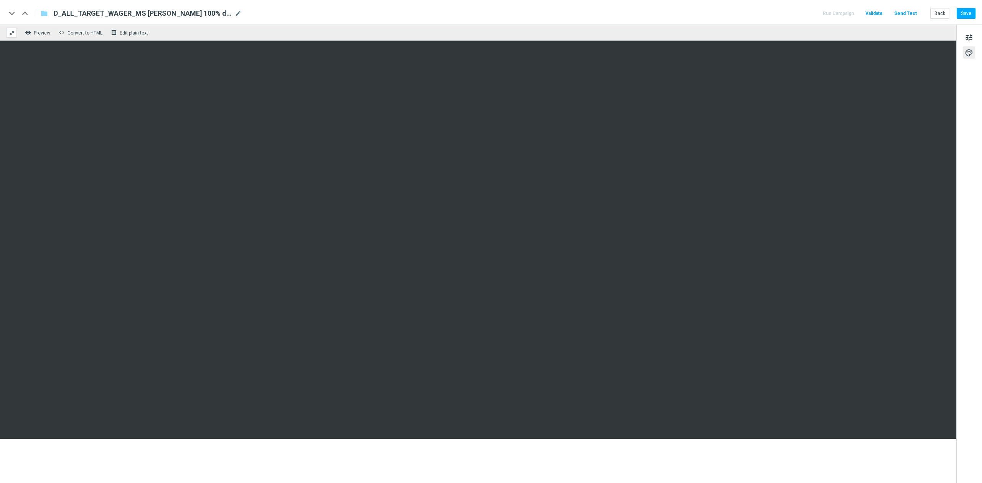 Image resolution: width=982 pixels, height=483 pixels. What do you see at coordinates (874, 13) in the screenshot?
I see `span: Validate` at bounding box center [874, 13].